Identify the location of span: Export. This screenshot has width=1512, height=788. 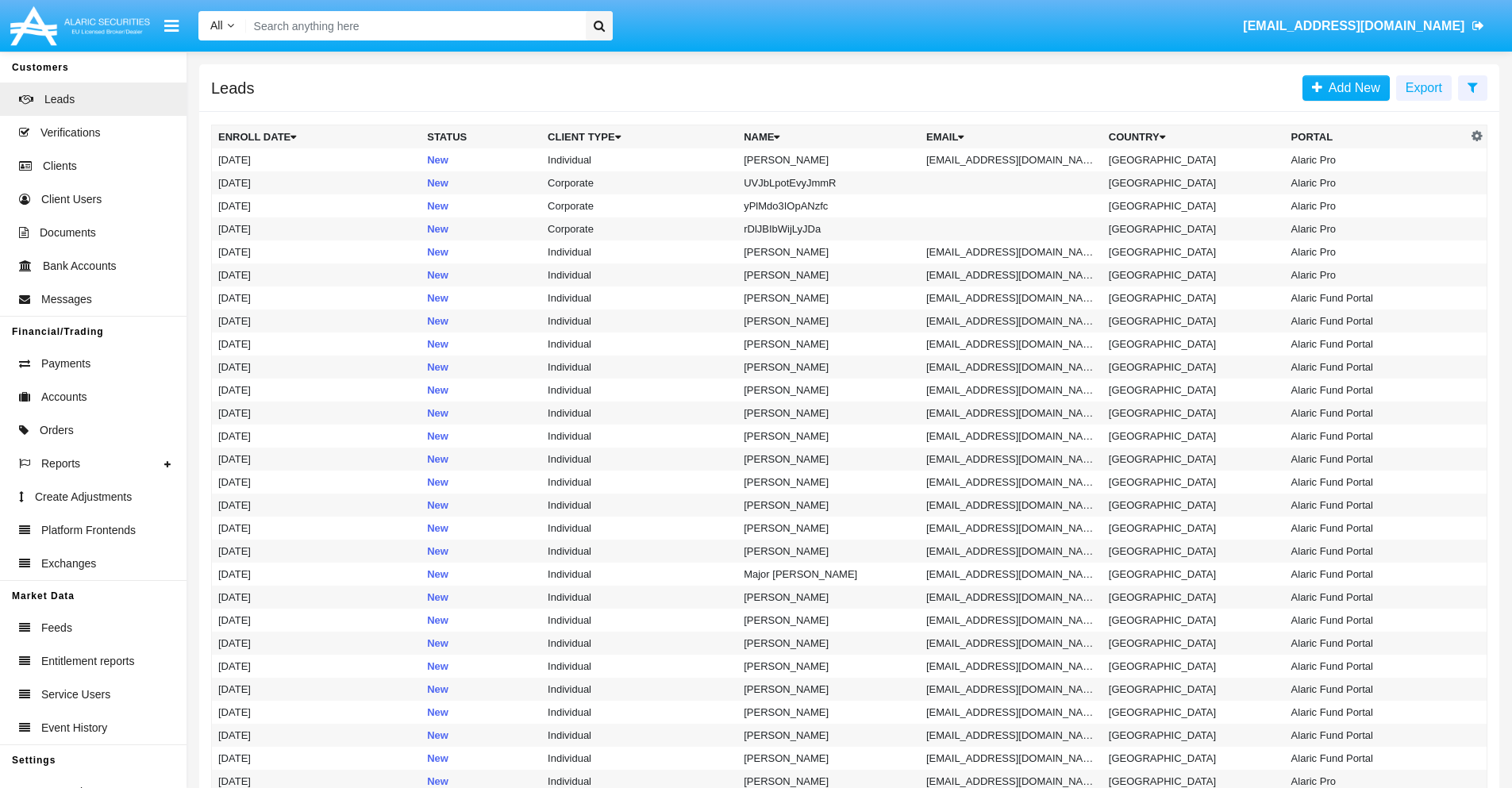
(1424, 87).